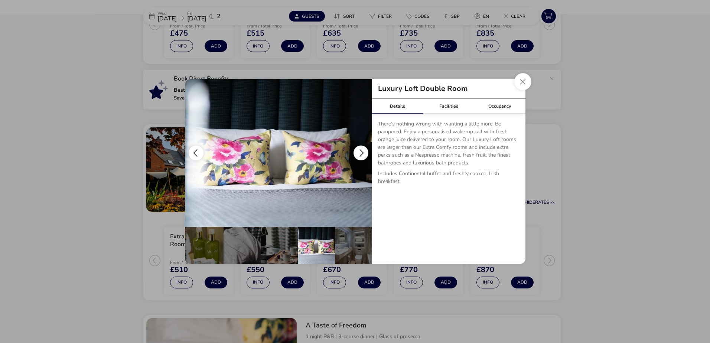  I want to click on h2: Luxury Loft Double Room, so click(423, 89).